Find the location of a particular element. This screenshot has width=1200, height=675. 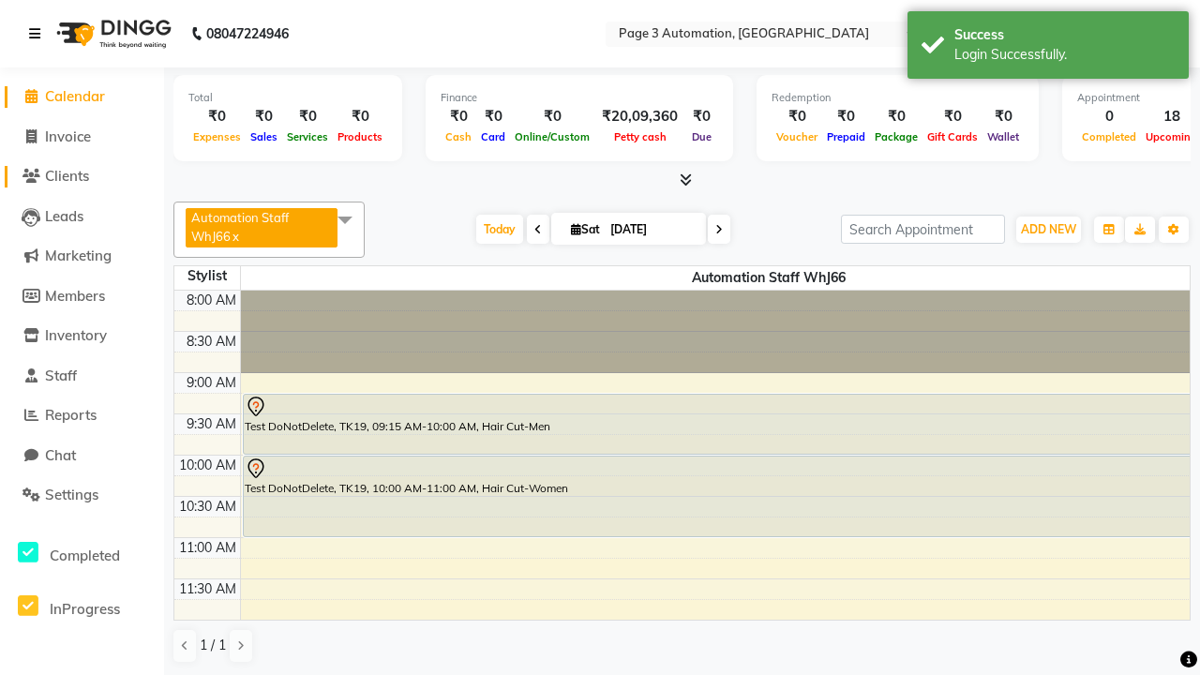

div: 11:30 AM is located at coordinates (207, 589).